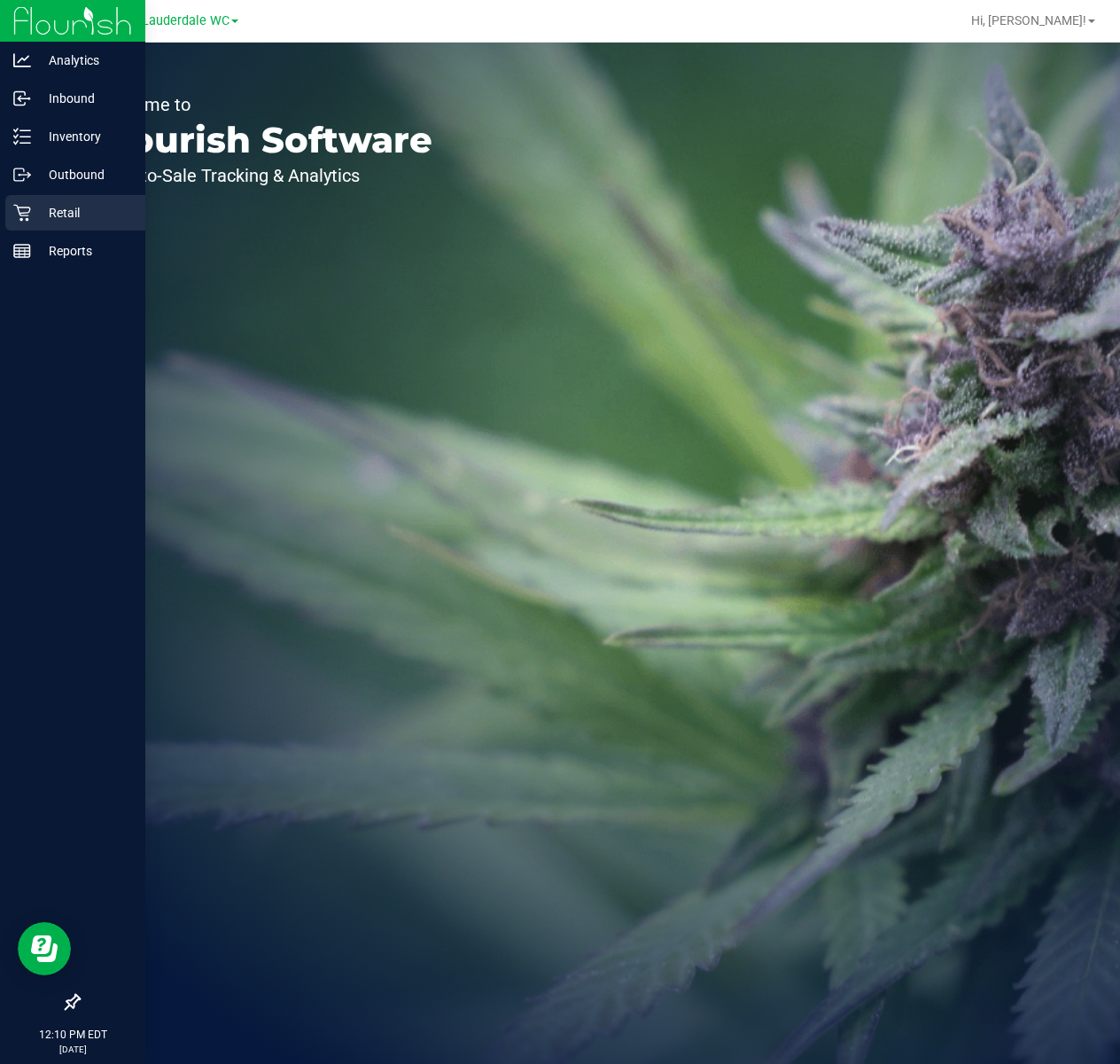 The image size is (1120, 1064). What do you see at coordinates (85, 99) in the screenshot?
I see `p: Inbound` at bounding box center [85, 99].